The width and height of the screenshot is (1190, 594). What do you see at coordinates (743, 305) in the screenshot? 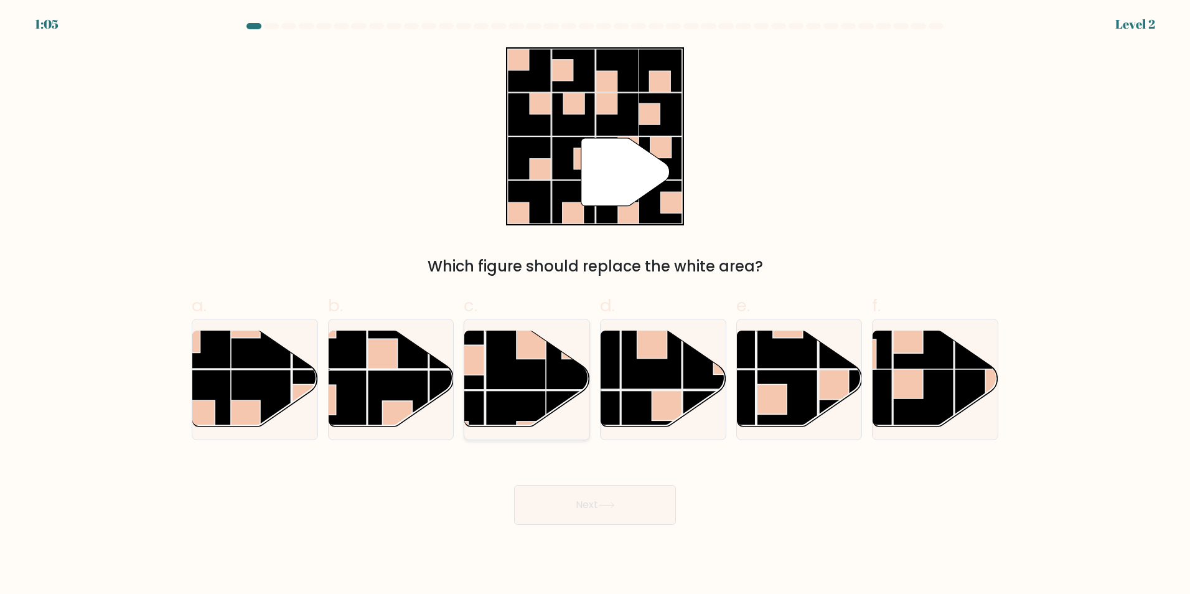
I see `span: e.` at bounding box center [743, 305].